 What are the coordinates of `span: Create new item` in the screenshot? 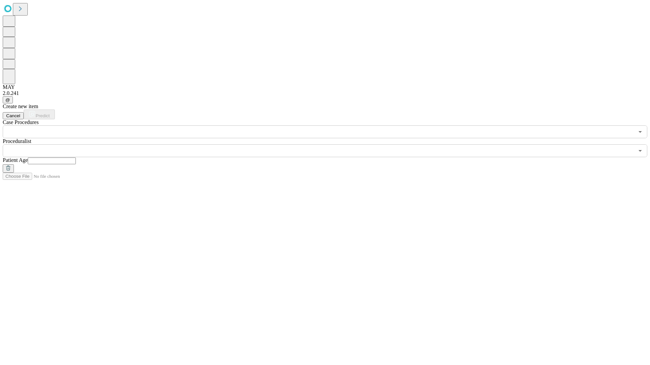 It's located at (20, 106).